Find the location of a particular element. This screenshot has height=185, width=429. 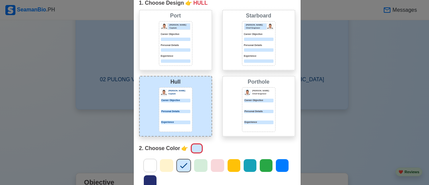

span: point is located at coordinates (185, 148).